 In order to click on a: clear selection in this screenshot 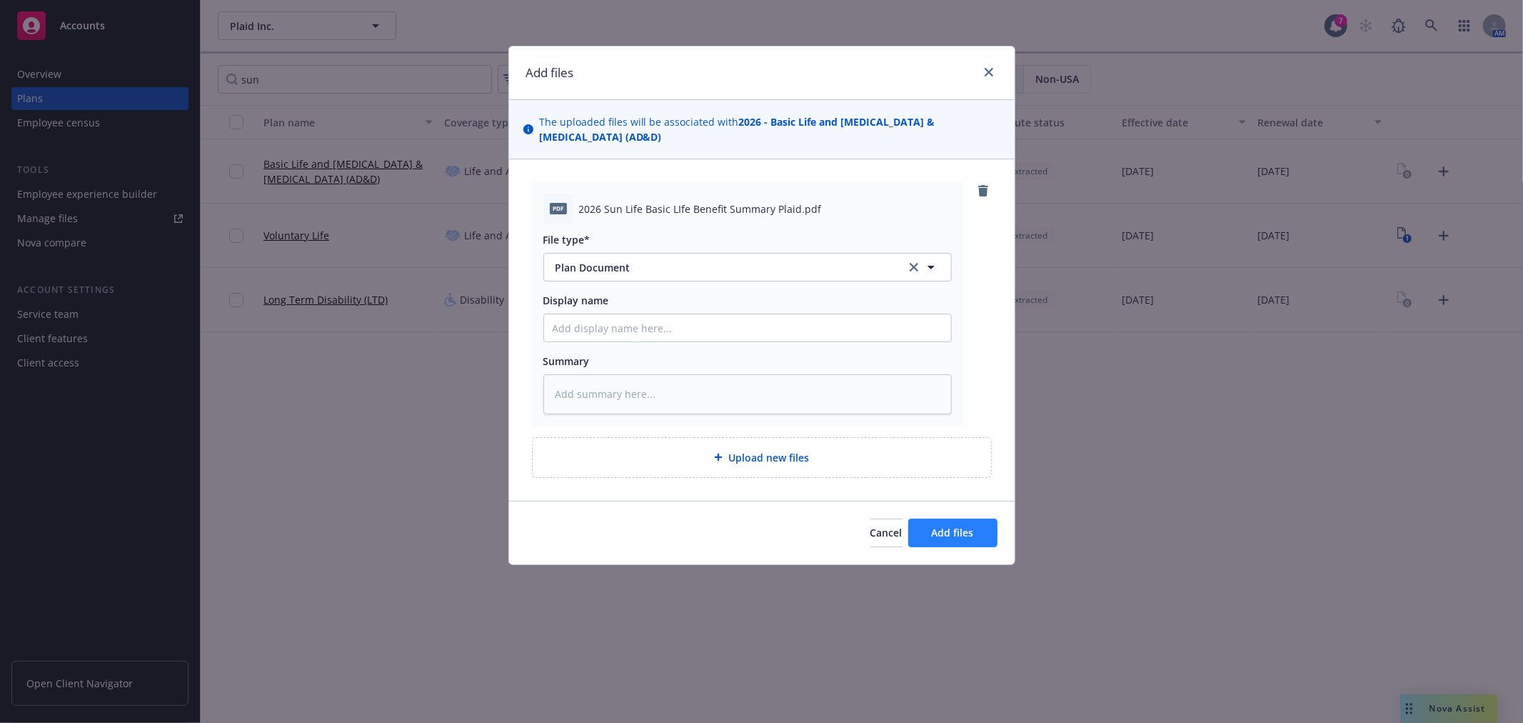, I will do `click(914, 267)`.